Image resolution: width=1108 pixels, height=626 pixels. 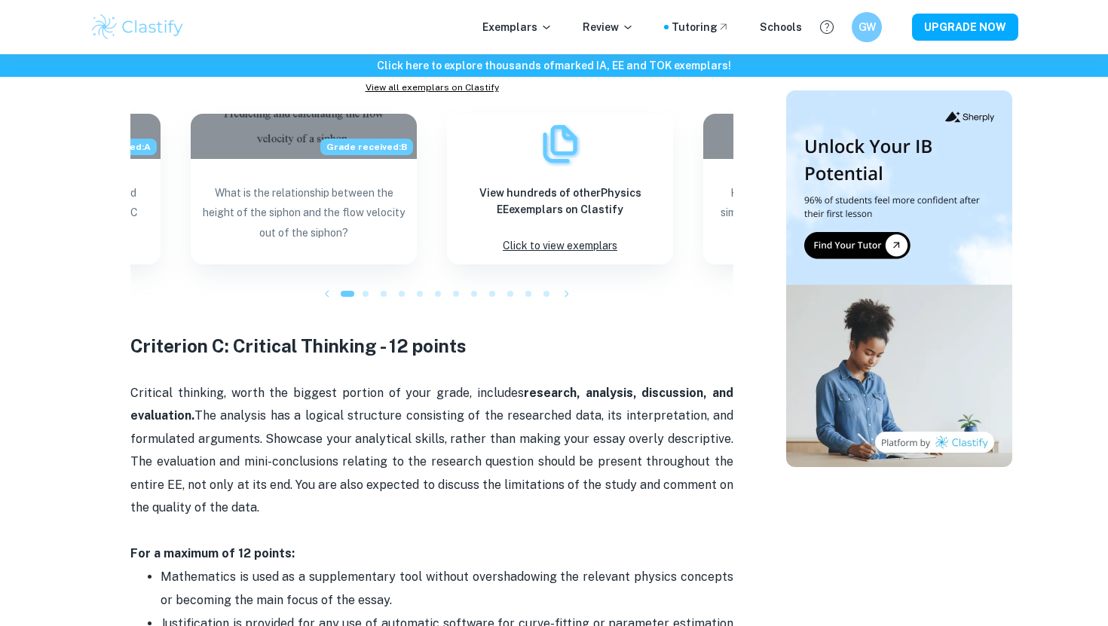 I want to click on a: Blog exemplar: How does increasing the angle of a simplHow does increasing the angle of a simple ..., so click(x=816, y=189).